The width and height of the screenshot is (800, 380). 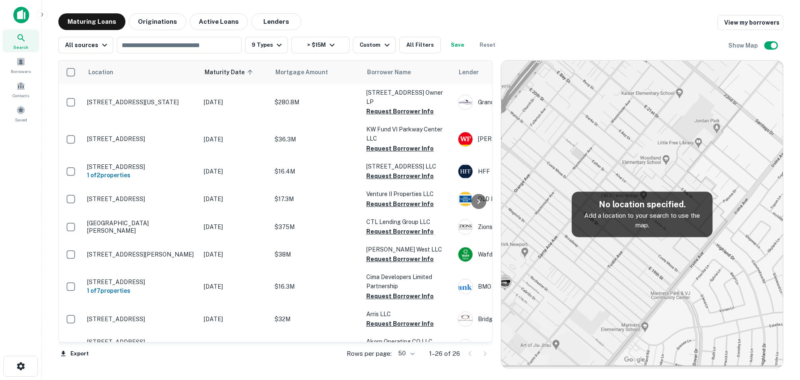 I want to click on button: Lenders, so click(x=276, y=22).